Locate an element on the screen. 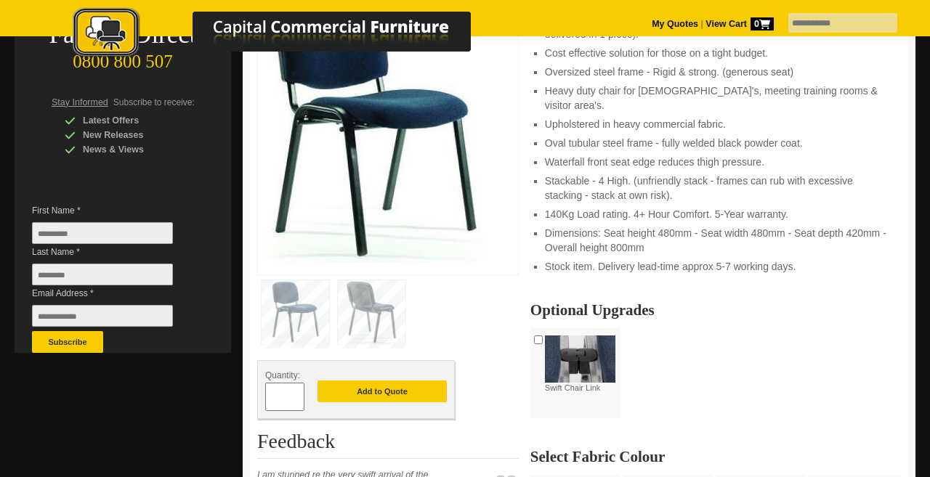 The image size is (930, 477). button: Subscribe is located at coordinates (68, 342).